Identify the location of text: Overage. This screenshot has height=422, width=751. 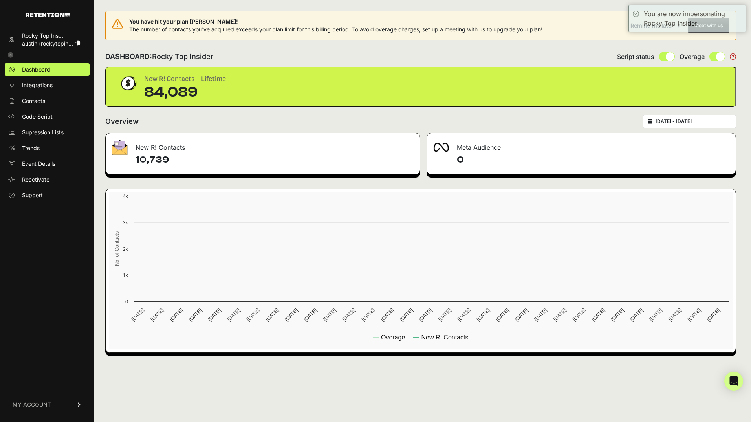
(393, 337).